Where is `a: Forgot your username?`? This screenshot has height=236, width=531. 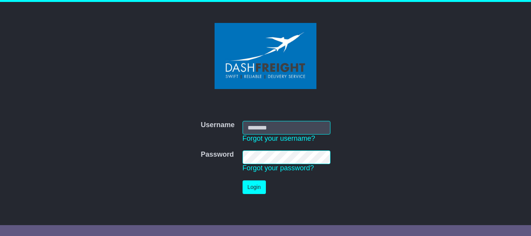 a: Forgot your username? is located at coordinates (279, 138).